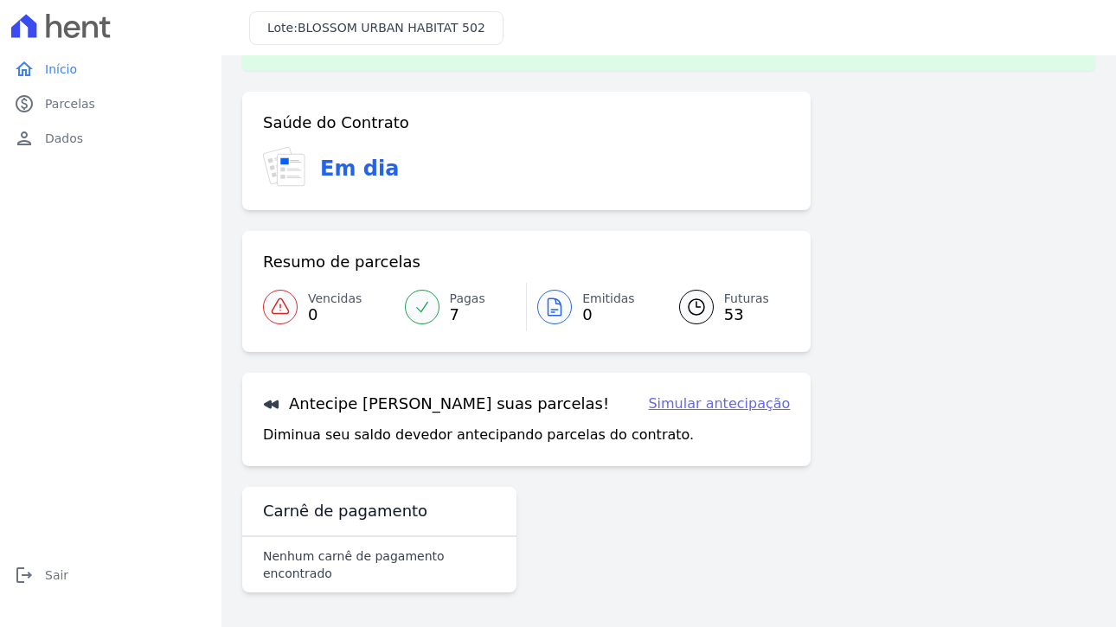 The image size is (1116, 627). What do you see at coordinates (111, 138) in the screenshot?
I see `a: personDados` at bounding box center [111, 138].